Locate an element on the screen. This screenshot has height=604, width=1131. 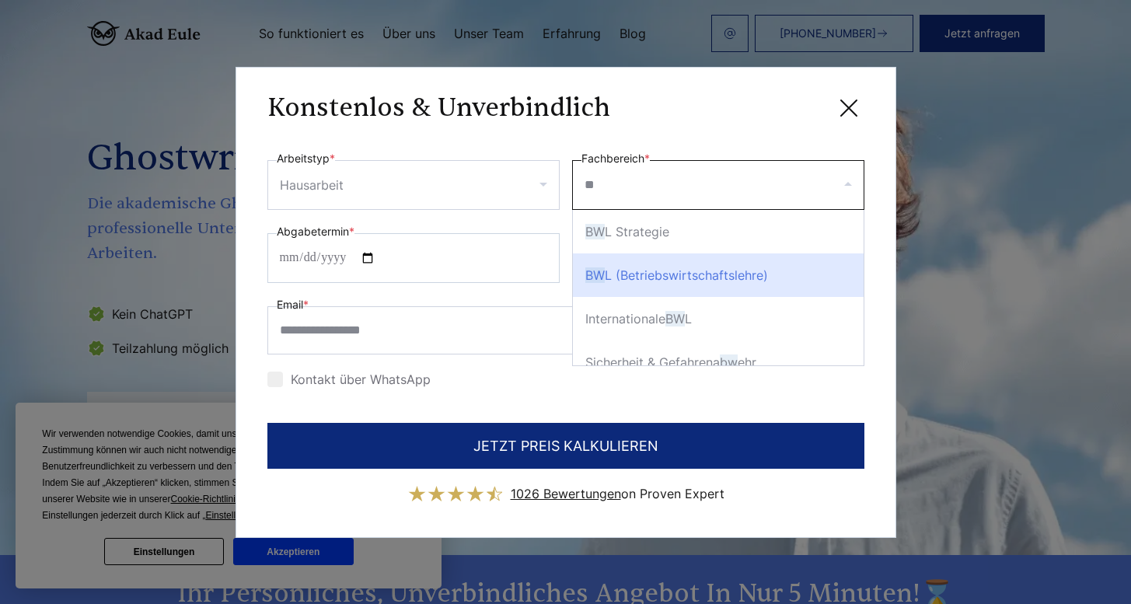
h3: Konstenlos & Unverbindlich is located at coordinates (438, 108).